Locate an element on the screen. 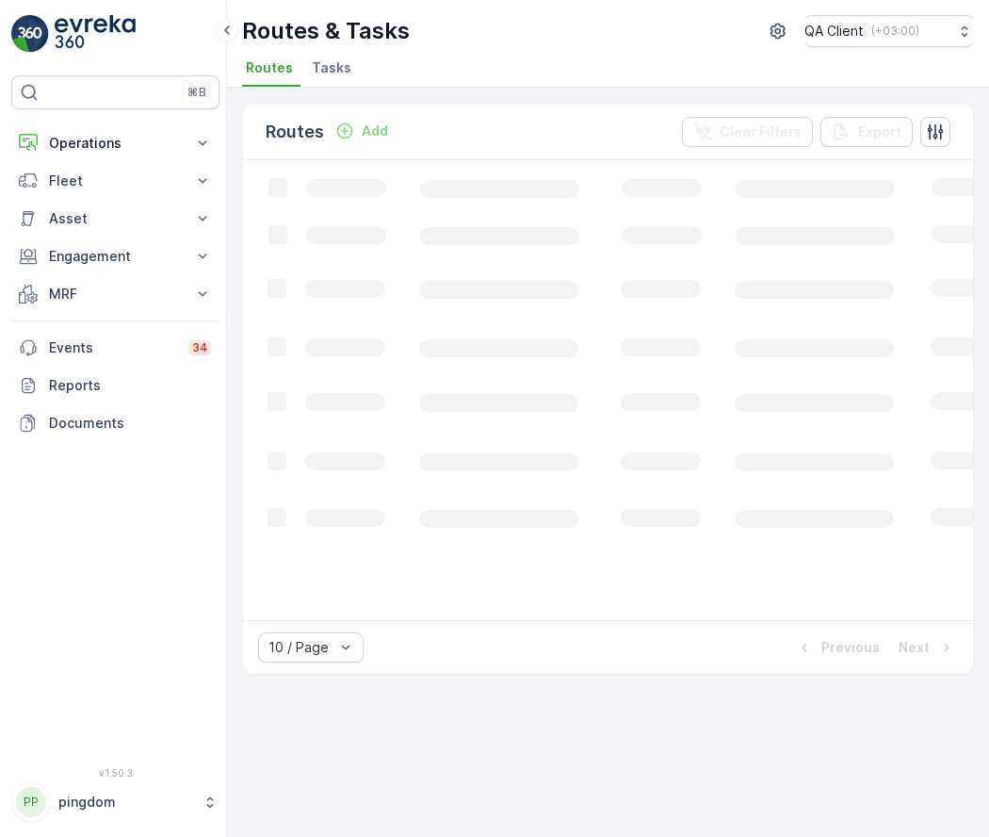 The height and width of the screenshot is (837, 989). p: 34 is located at coordinates (200, 348).